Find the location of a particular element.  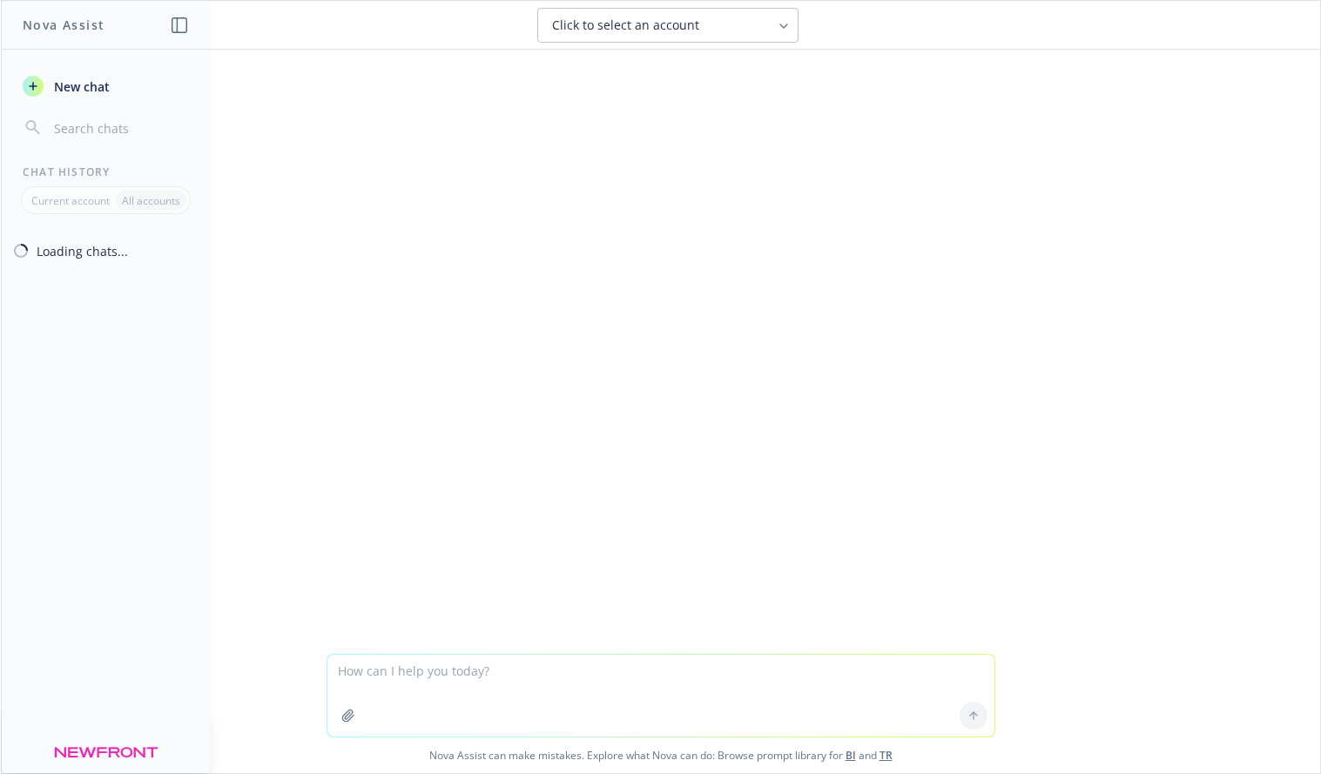

span: New chat is located at coordinates (80, 86).